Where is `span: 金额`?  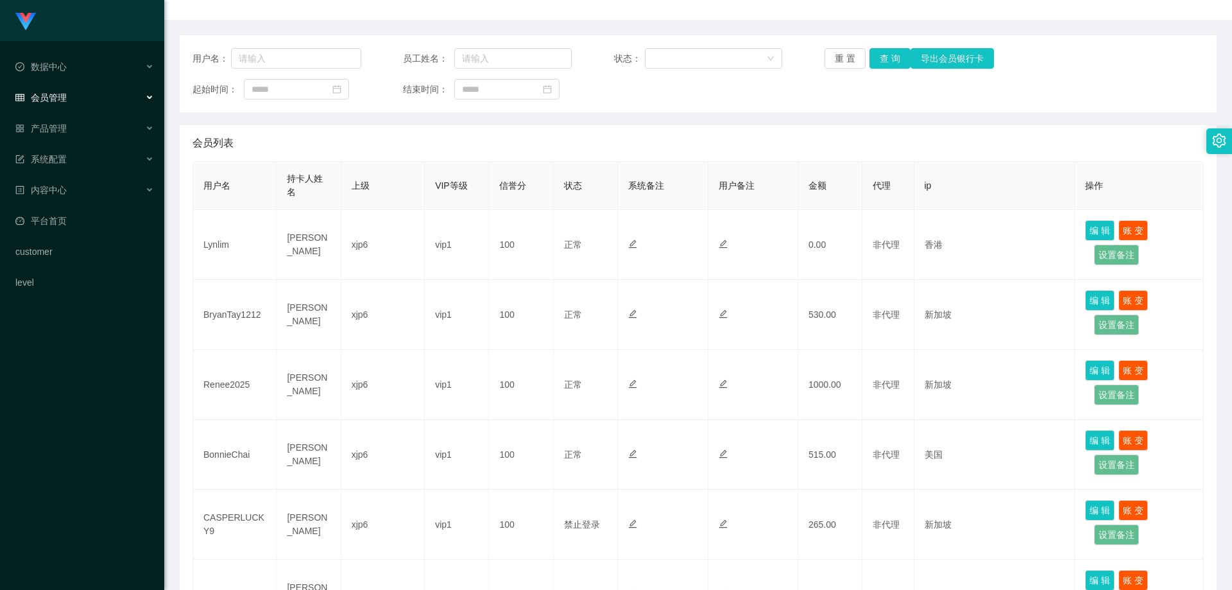 span: 金额 is located at coordinates (817, 185).